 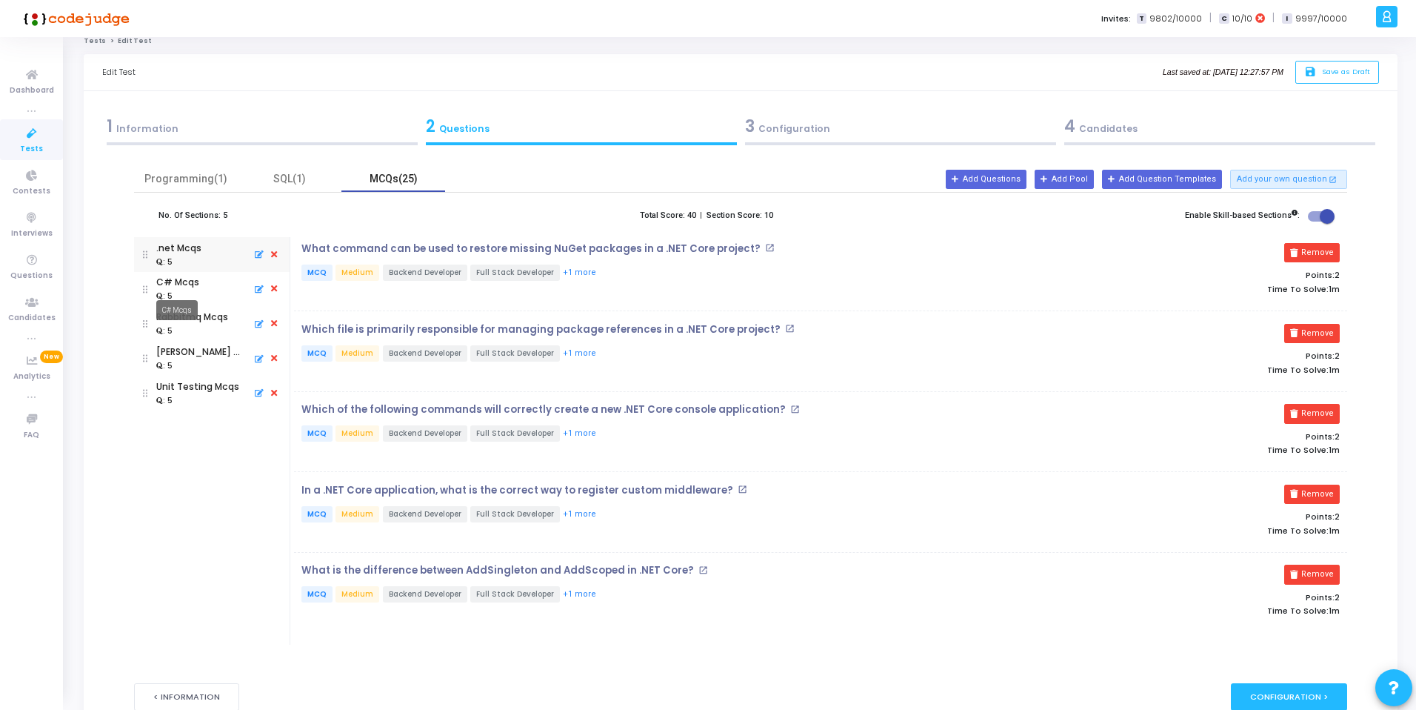 What do you see at coordinates (1242, 19) in the screenshot?
I see `span: 10/10` at bounding box center [1242, 19].